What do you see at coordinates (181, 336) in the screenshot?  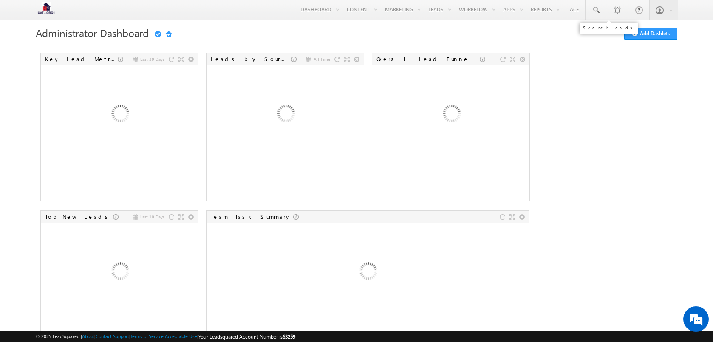 I see `a: Acceptable Use` at bounding box center [181, 336].